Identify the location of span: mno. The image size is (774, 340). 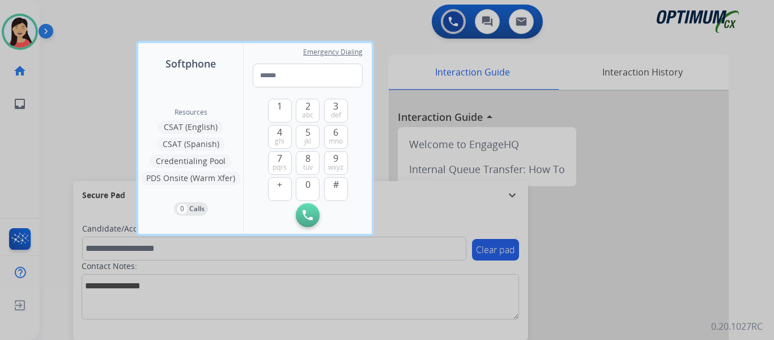
(336, 141).